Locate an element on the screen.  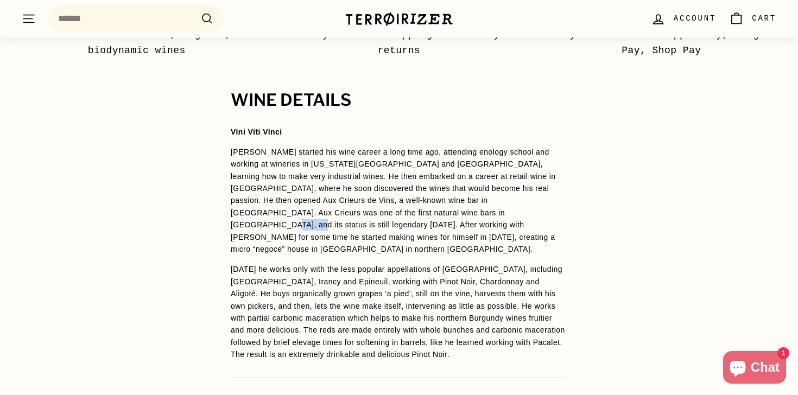
span: Account is located at coordinates (695, 18).